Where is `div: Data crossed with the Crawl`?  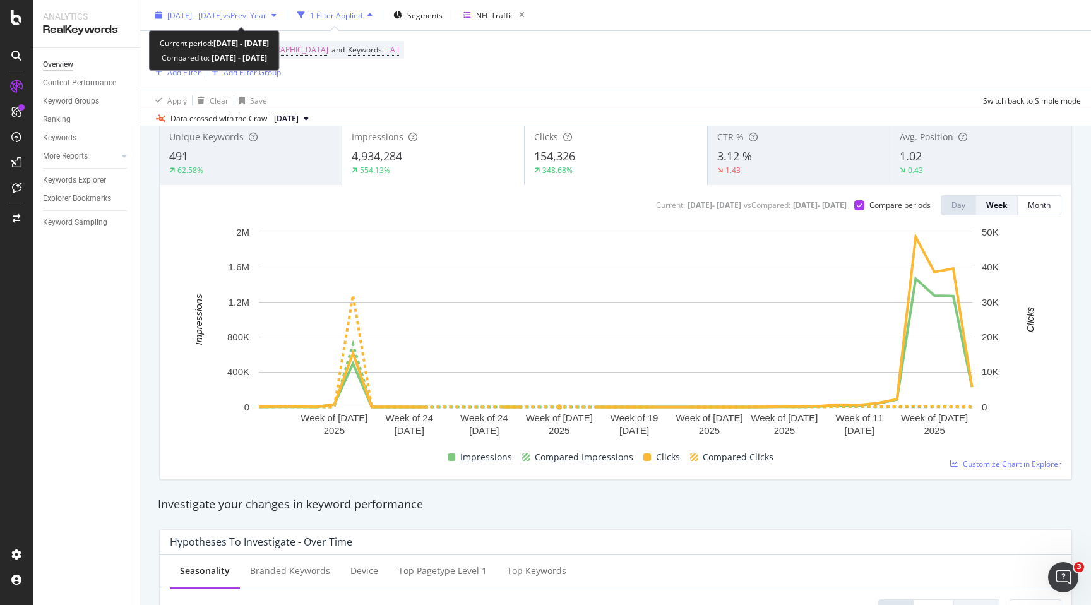
div: Data crossed with the Crawl is located at coordinates (220, 119).